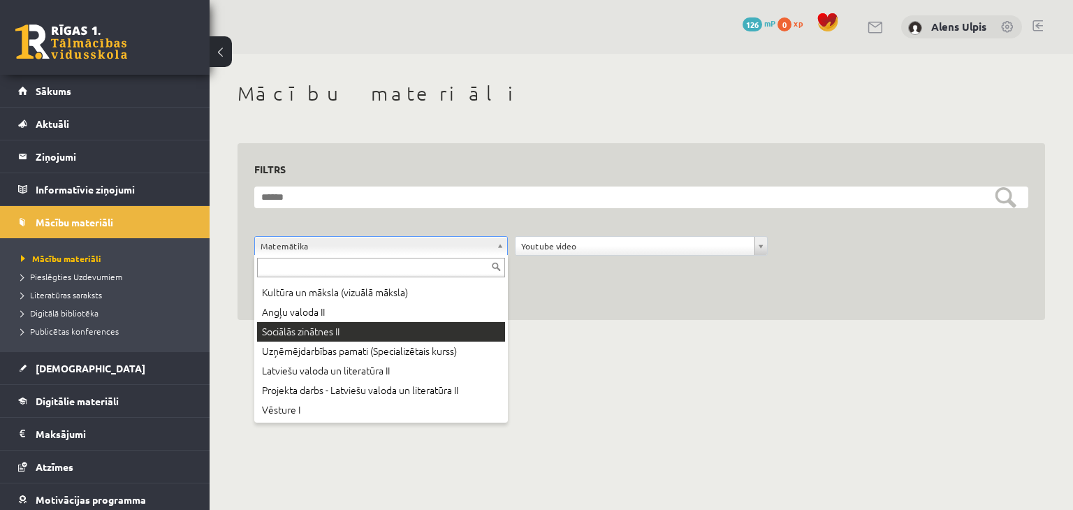 The width and height of the screenshot is (1073, 510). What do you see at coordinates (381, 332) in the screenshot?
I see `div: Sociālās zinātnes II` at bounding box center [381, 332].